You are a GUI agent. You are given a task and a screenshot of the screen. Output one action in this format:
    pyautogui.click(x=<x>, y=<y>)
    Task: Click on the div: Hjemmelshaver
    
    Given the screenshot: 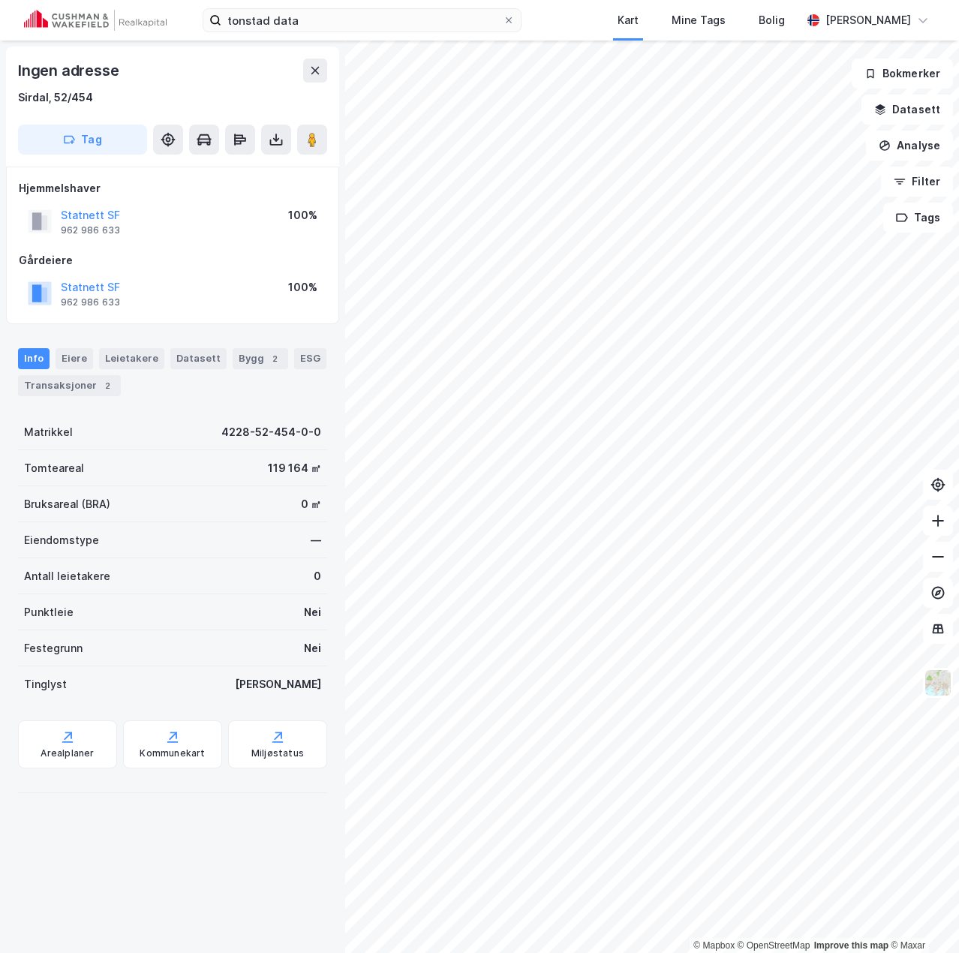 What is the action you would take?
    pyautogui.click(x=173, y=188)
    